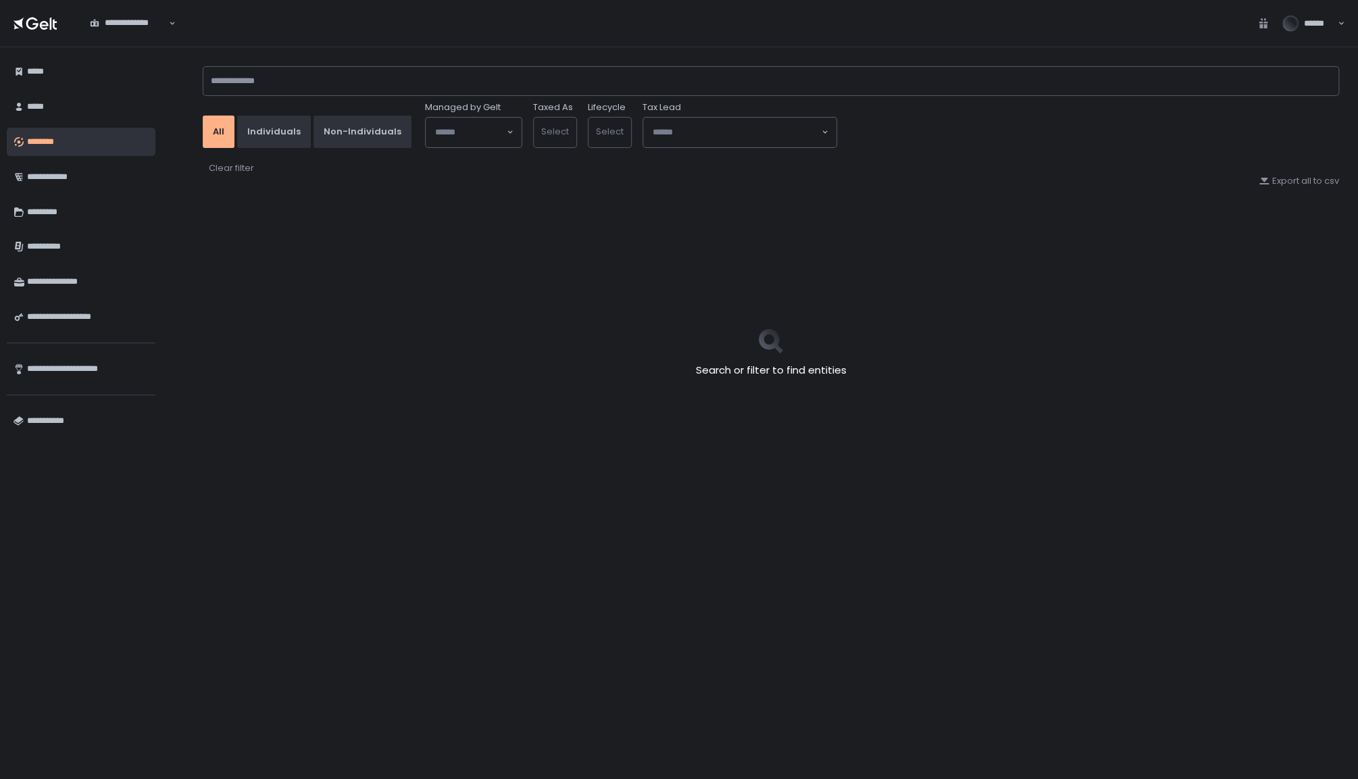  Describe the element at coordinates (1299, 181) in the screenshot. I see `div: Export all to csv` at that location.